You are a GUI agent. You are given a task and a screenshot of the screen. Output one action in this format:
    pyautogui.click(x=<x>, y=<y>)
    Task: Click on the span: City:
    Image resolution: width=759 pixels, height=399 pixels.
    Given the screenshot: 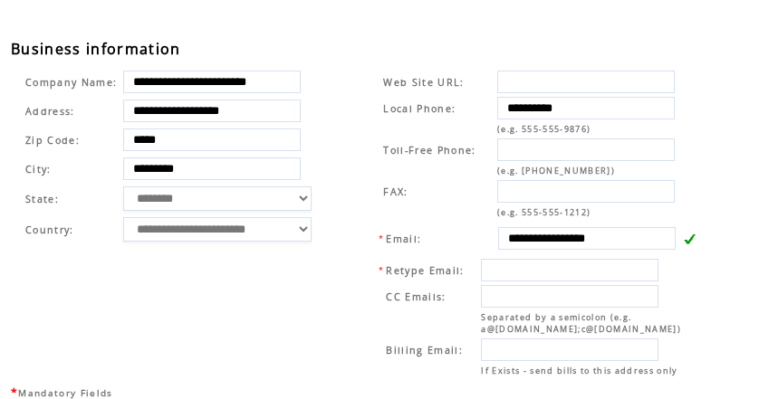 What is the action you would take?
    pyautogui.click(x=38, y=169)
    